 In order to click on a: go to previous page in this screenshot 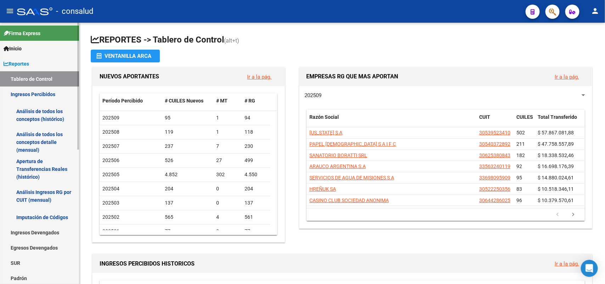, I will do `click(558, 215)`.